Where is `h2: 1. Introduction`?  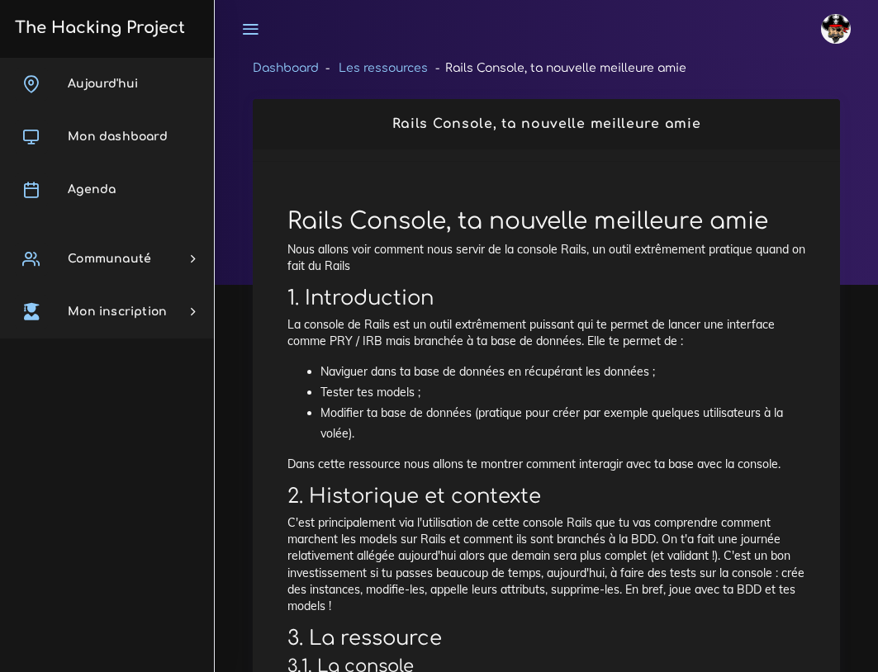 h2: 1. Introduction is located at coordinates (546, 298).